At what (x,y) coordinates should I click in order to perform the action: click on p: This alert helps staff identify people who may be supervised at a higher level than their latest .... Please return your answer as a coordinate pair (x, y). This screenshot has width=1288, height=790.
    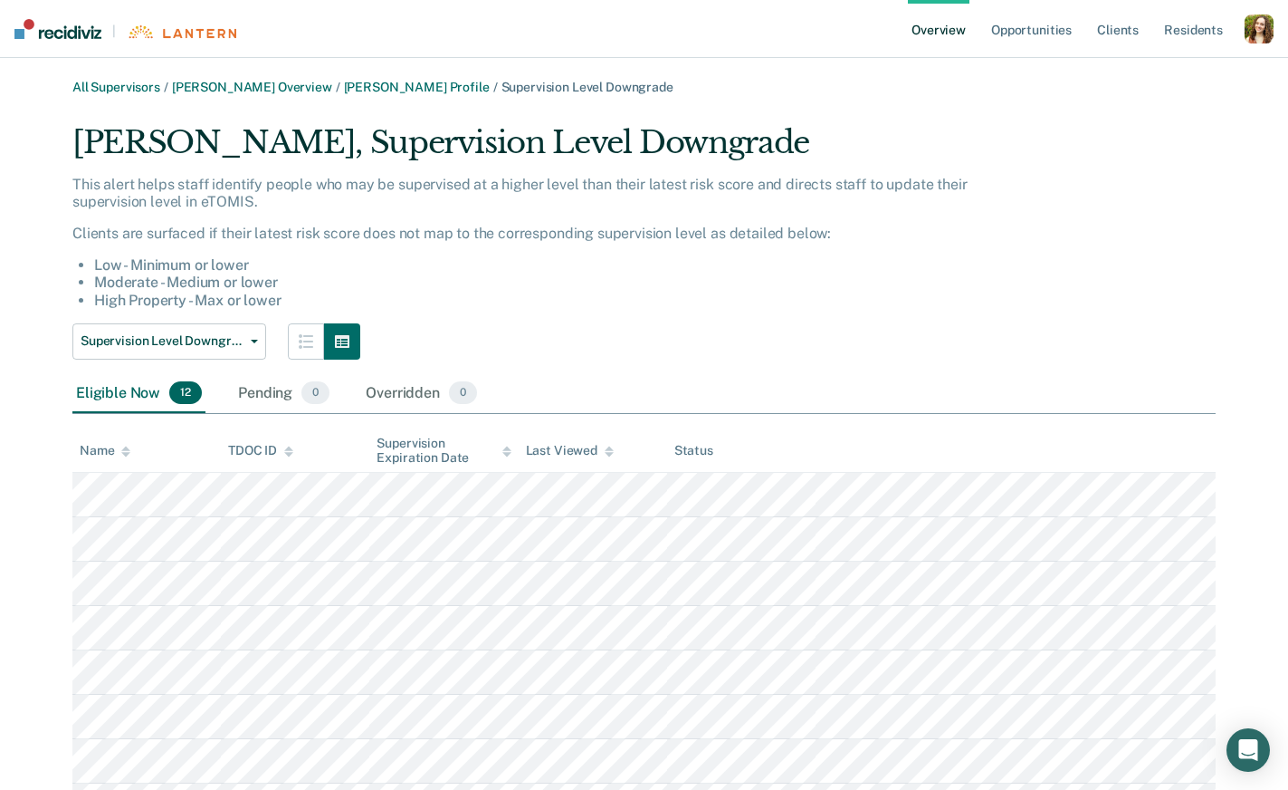
    Looking at the image, I should click on (555, 193).